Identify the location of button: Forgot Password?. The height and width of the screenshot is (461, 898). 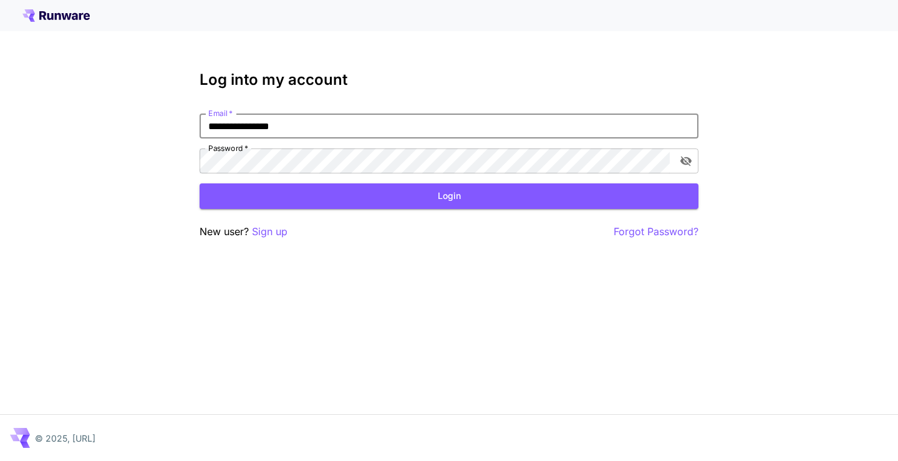
(656, 231).